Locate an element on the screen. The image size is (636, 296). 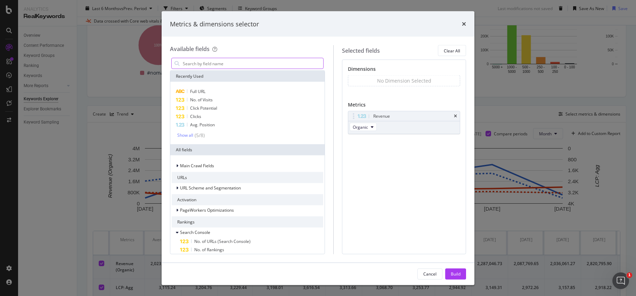
div: Build is located at coordinates (455, 274).